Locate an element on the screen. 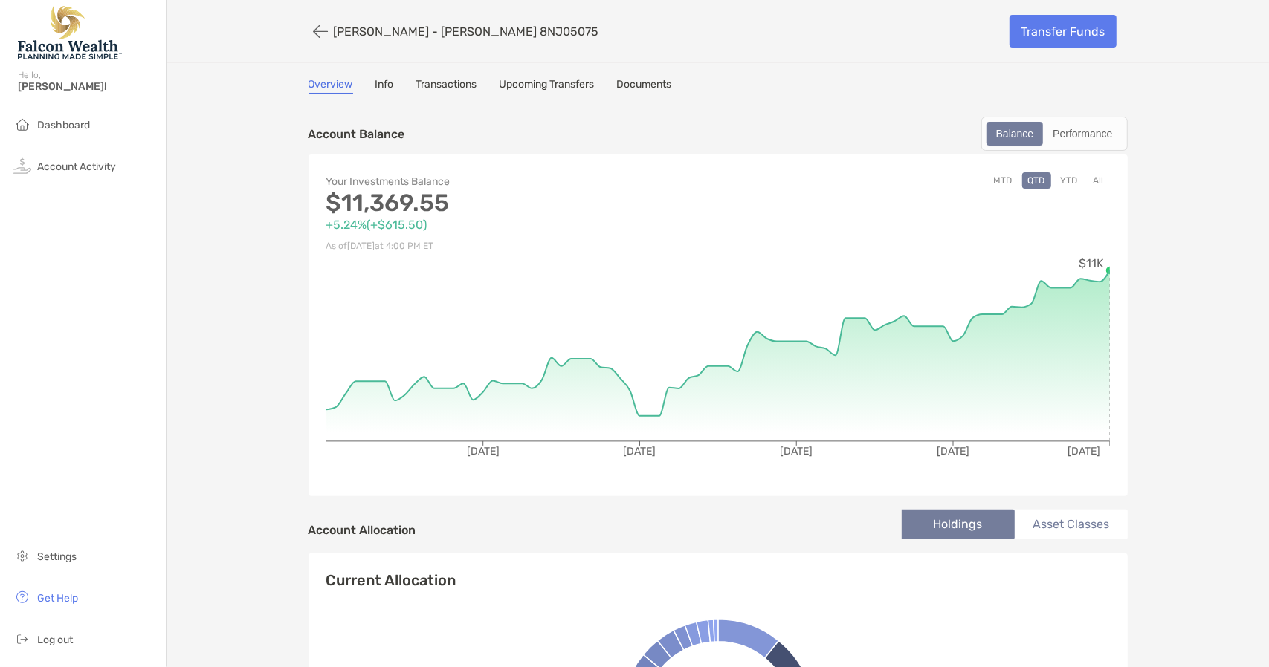  a: Overview is located at coordinates (331, 86).